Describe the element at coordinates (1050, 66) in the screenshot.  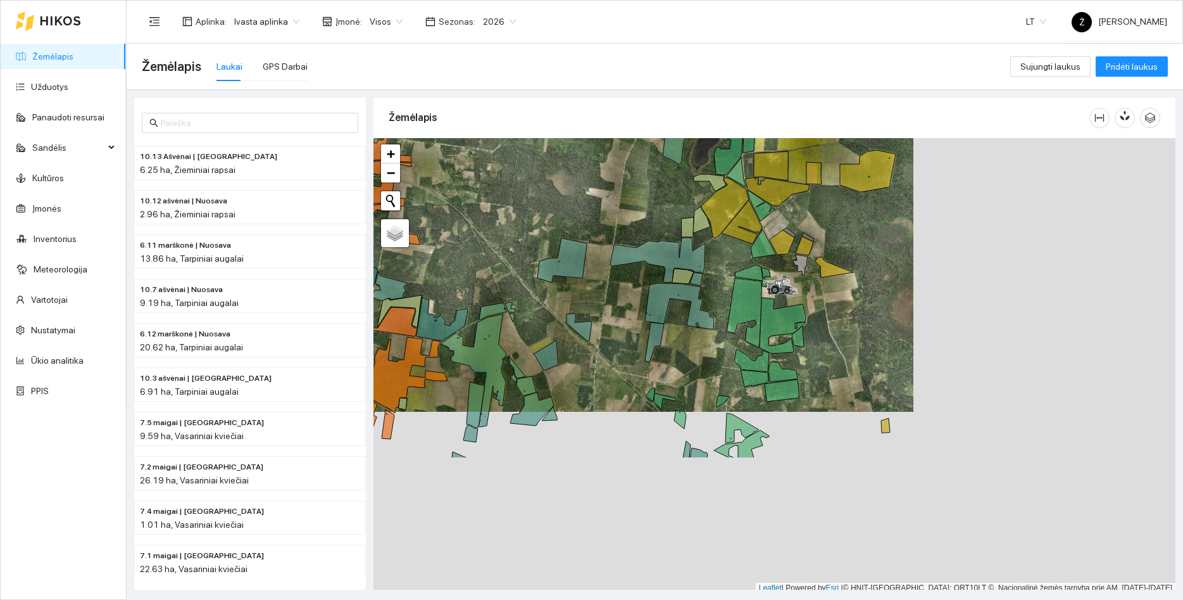
I see `span: Sujungti laukus` at that location.